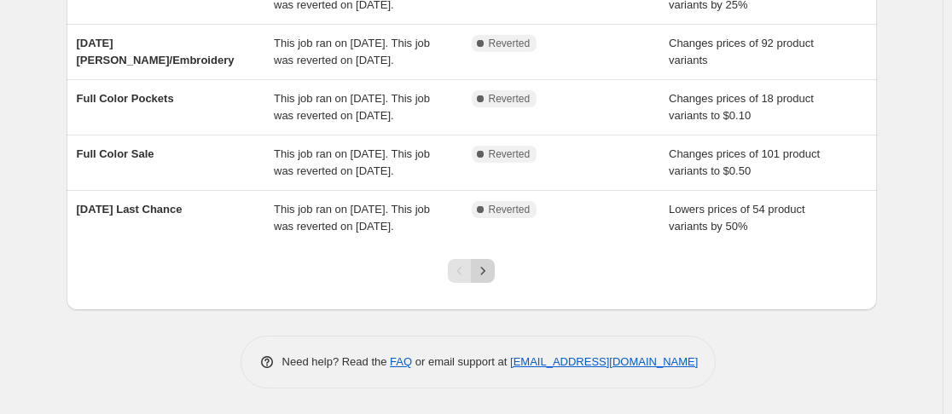 Image resolution: width=952 pixels, height=414 pixels. Describe the element at coordinates (744, 162) in the screenshot. I see `span: Changes prices of 101 product variants to $0.50` at that location.